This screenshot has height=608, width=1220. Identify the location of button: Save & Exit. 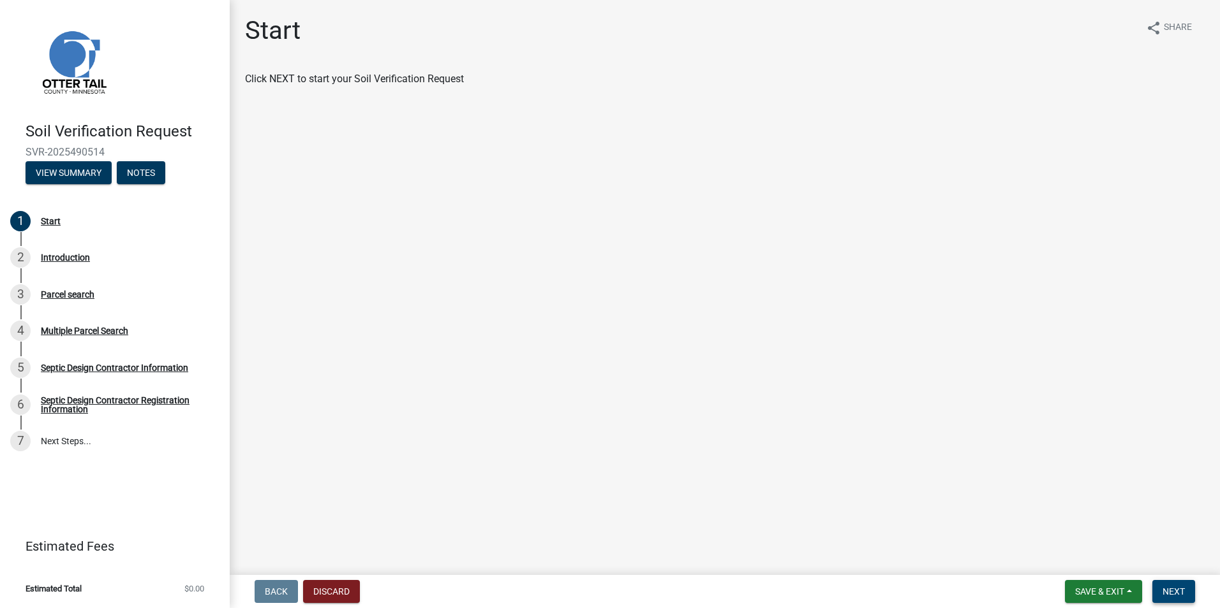
(1103, 592).